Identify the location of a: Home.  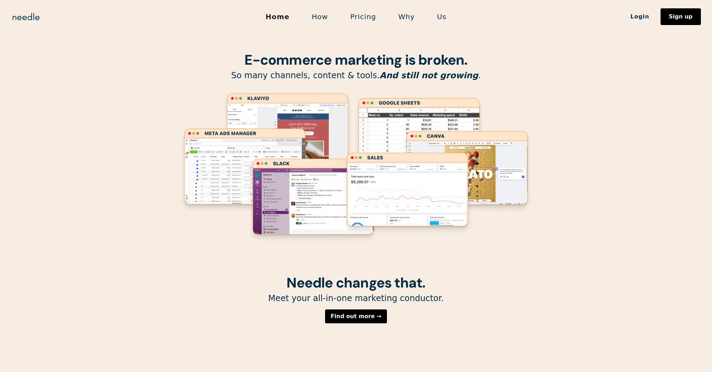
(277, 17).